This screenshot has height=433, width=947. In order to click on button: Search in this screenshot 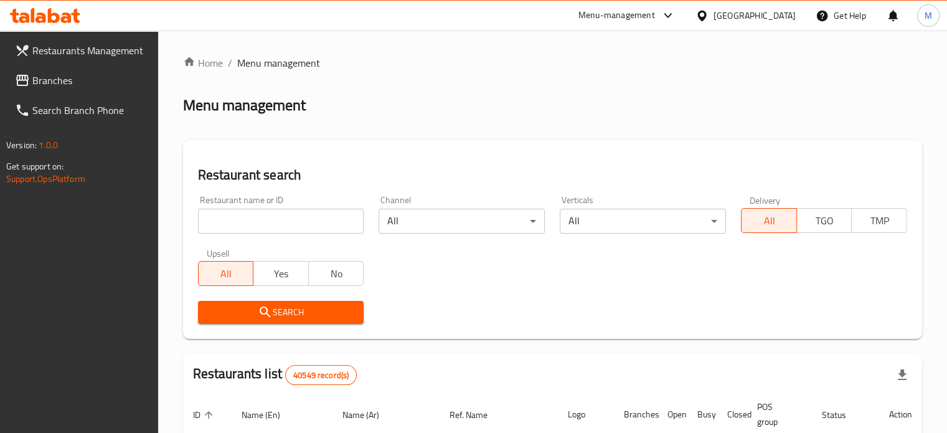, I will do `click(281, 312)`.